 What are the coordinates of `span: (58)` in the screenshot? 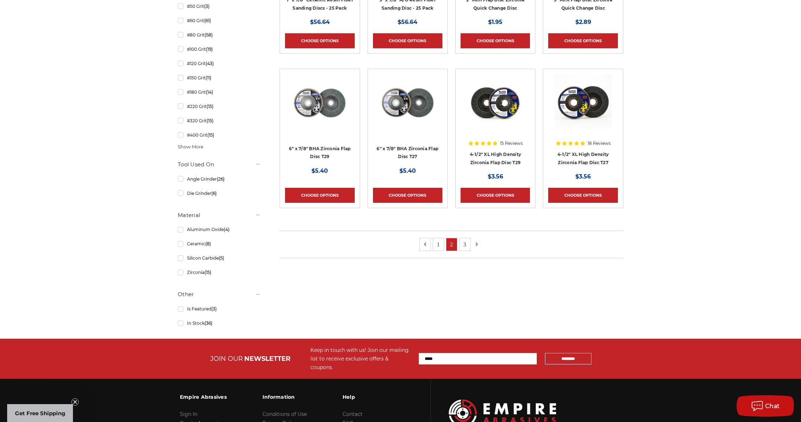 It's located at (208, 35).